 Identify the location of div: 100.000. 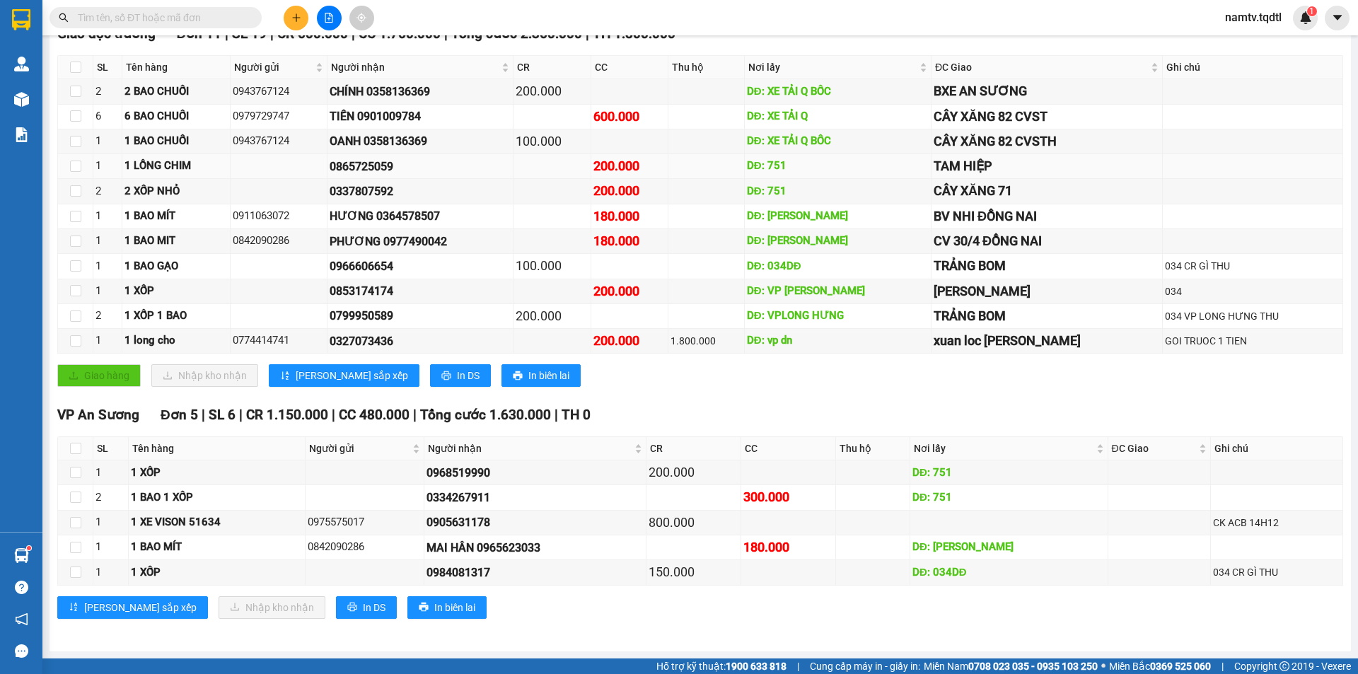
(552, 266).